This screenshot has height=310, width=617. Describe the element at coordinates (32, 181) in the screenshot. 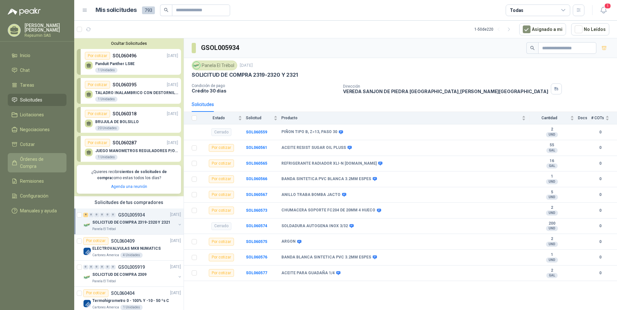

I see `span: Remisiones` at that location.